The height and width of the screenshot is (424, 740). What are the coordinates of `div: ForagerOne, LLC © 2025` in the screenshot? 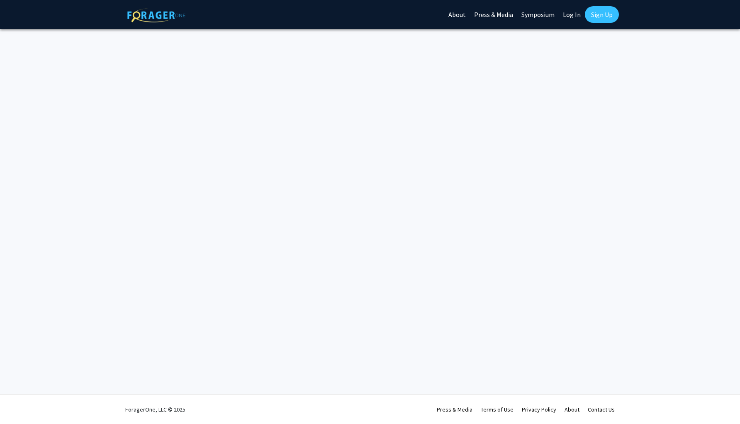 It's located at (155, 410).